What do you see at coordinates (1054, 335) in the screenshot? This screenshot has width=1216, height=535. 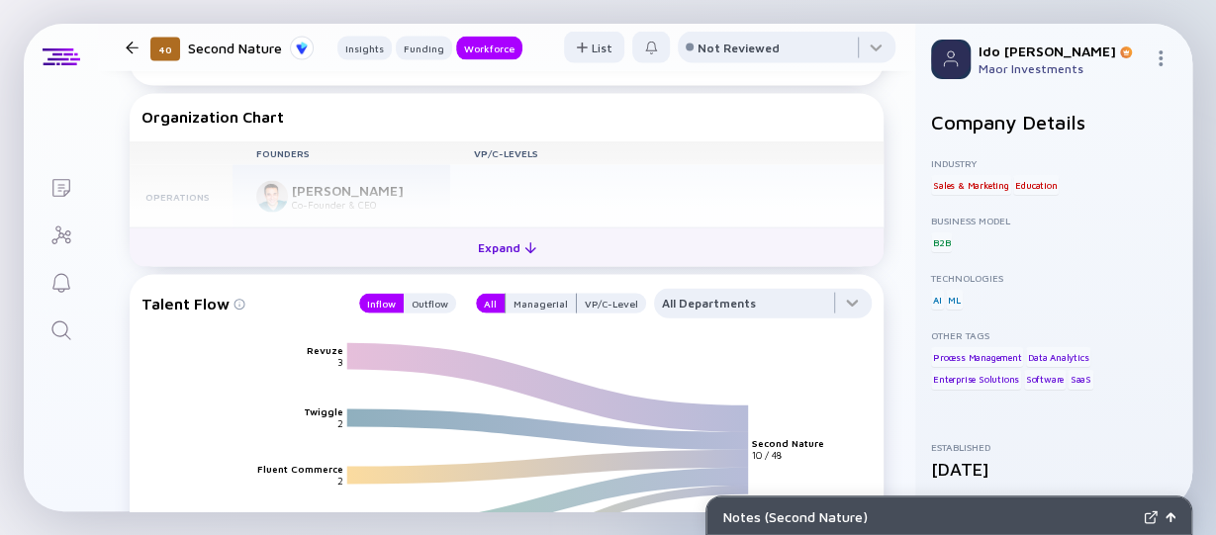 I see `div: Other Tags` at bounding box center [1054, 335].